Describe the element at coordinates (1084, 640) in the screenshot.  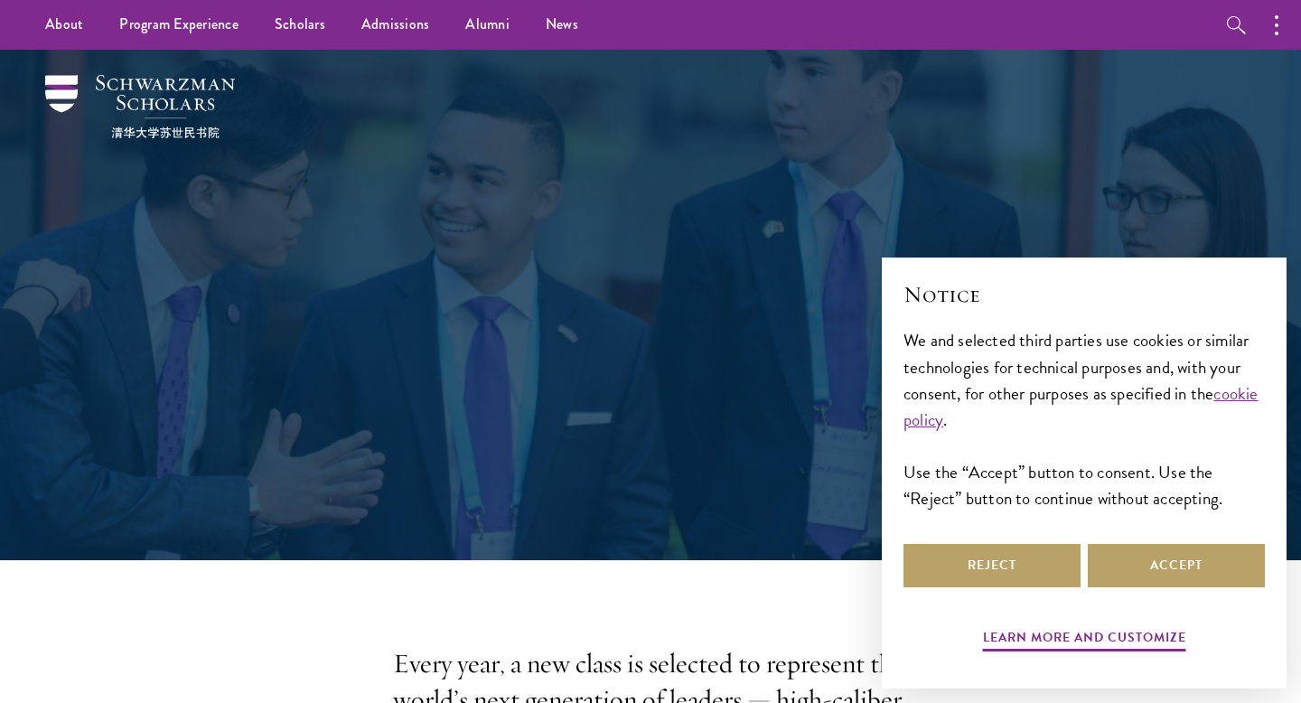
I see `button: Learn more and customize` at that location.